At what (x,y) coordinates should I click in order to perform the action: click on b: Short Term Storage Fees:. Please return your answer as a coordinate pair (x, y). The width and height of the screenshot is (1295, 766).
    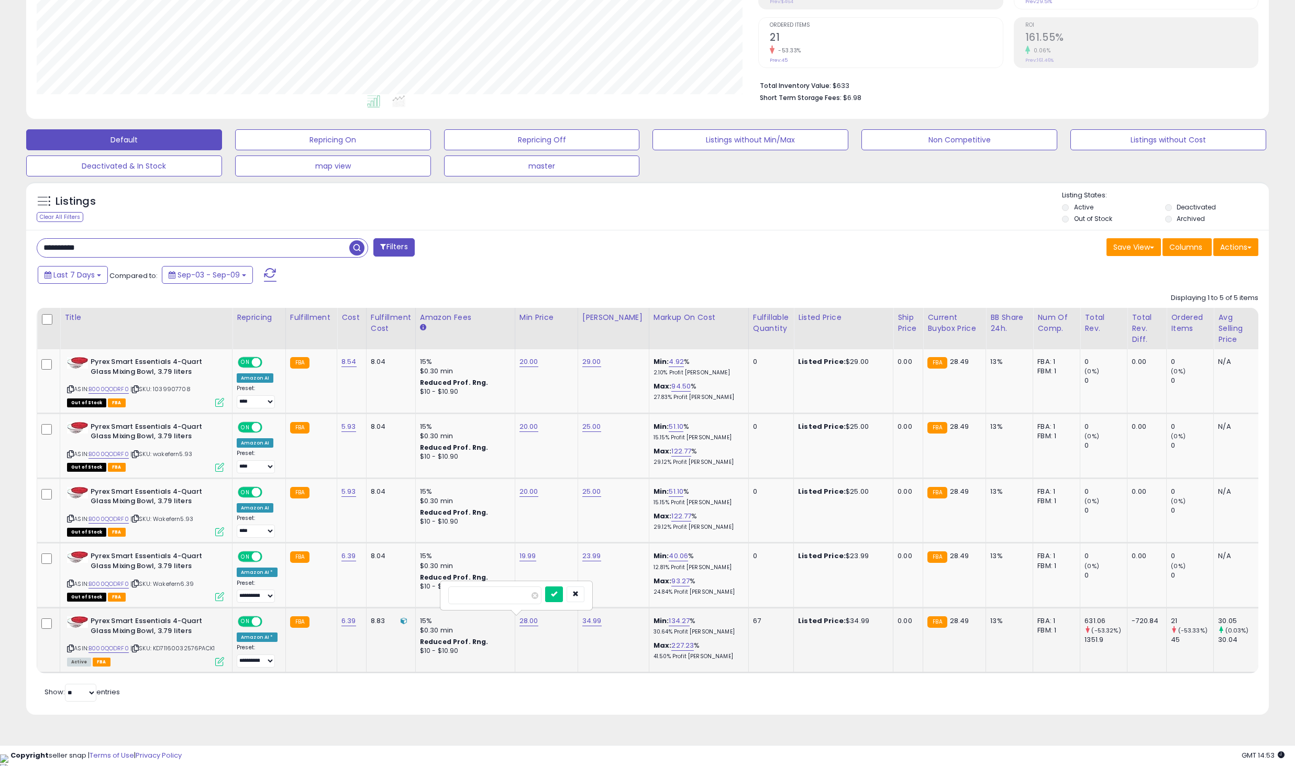
    Looking at the image, I should click on (801, 97).